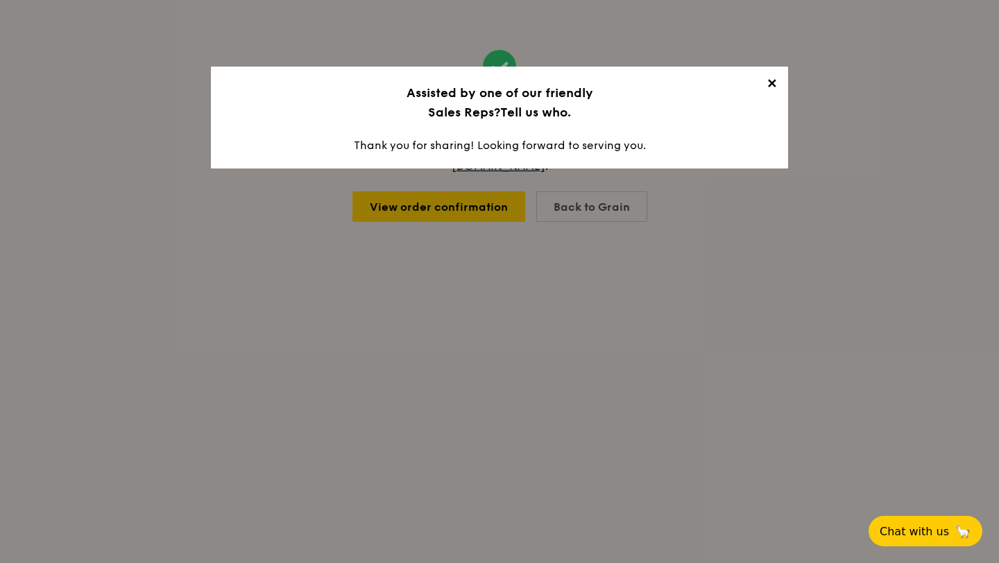  Describe the element at coordinates (925, 531) in the screenshot. I see `button: Chat with us🦙` at that location.